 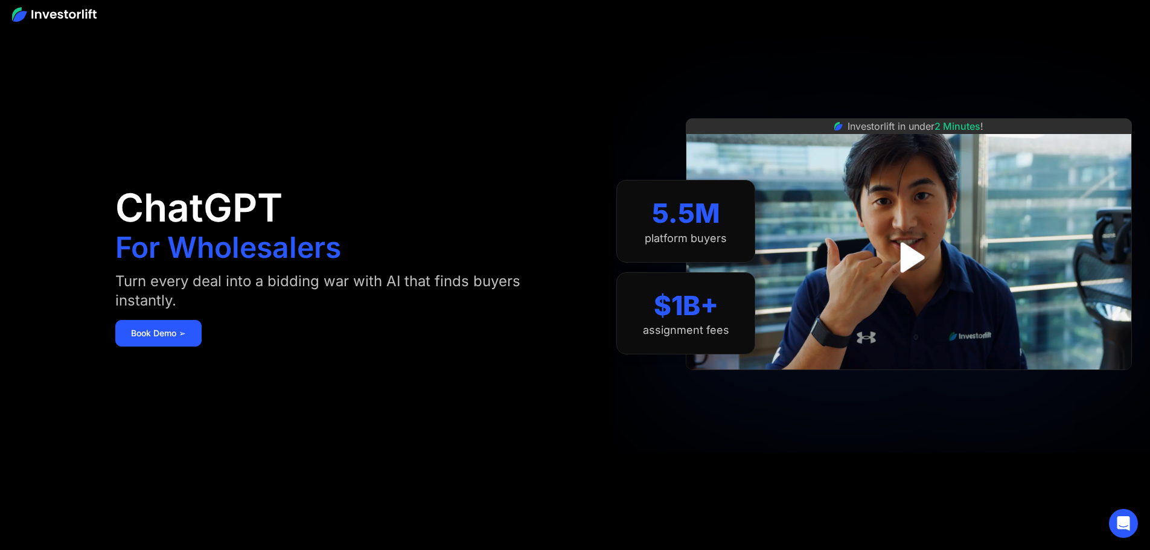 What do you see at coordinates (915, 126) in the screenshot?
I see `div: Investorlift in under !` at bounding box center [915, 126].